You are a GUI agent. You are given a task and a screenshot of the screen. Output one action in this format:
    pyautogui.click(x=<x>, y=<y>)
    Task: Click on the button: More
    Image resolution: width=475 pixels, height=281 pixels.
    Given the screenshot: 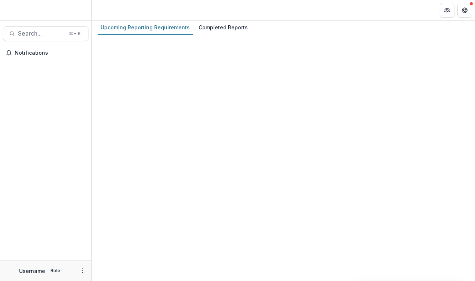 What is the action you would take?
    pyautogui.click(x=83, y=271)
    